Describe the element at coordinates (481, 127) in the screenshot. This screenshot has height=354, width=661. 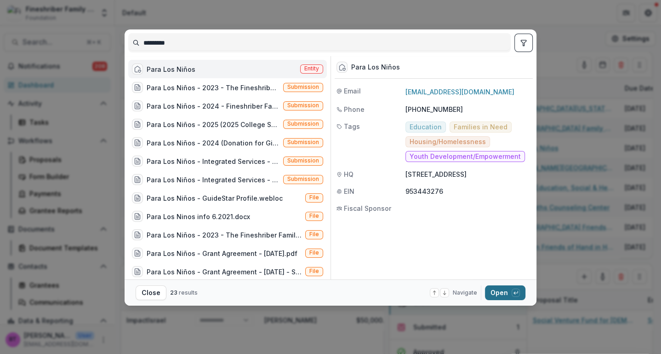
I see `span: Families in Need` at that location.